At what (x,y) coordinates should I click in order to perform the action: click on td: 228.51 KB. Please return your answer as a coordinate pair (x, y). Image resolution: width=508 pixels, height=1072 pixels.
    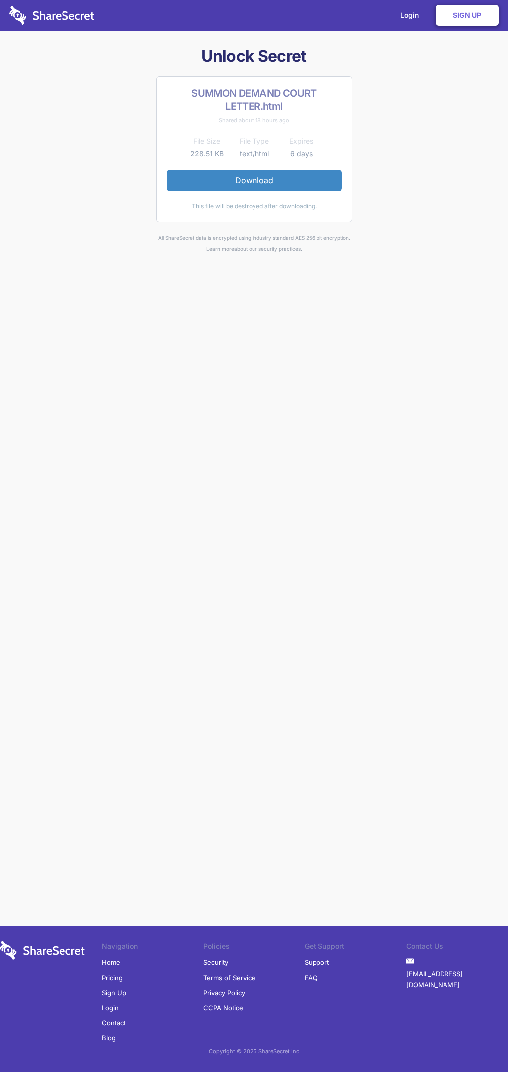
    Looking at the image, I should click on (207, 154).